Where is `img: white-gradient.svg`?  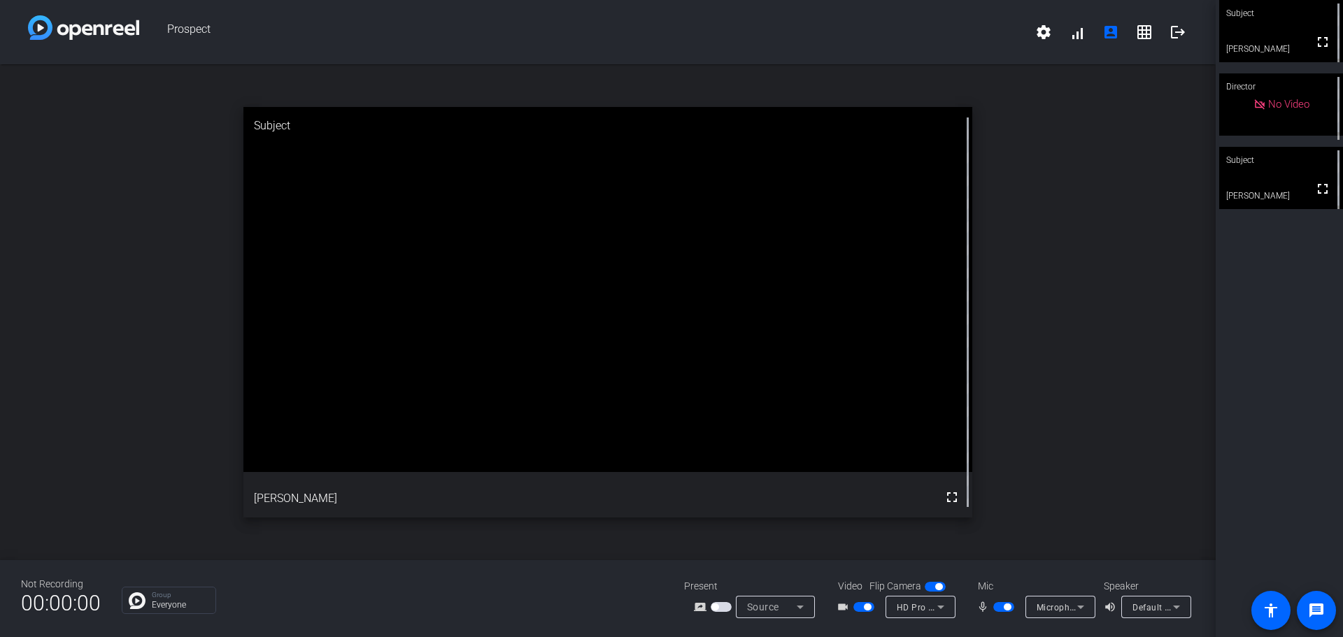 img: white-gradient.svg is located at coordinates (83, 27).